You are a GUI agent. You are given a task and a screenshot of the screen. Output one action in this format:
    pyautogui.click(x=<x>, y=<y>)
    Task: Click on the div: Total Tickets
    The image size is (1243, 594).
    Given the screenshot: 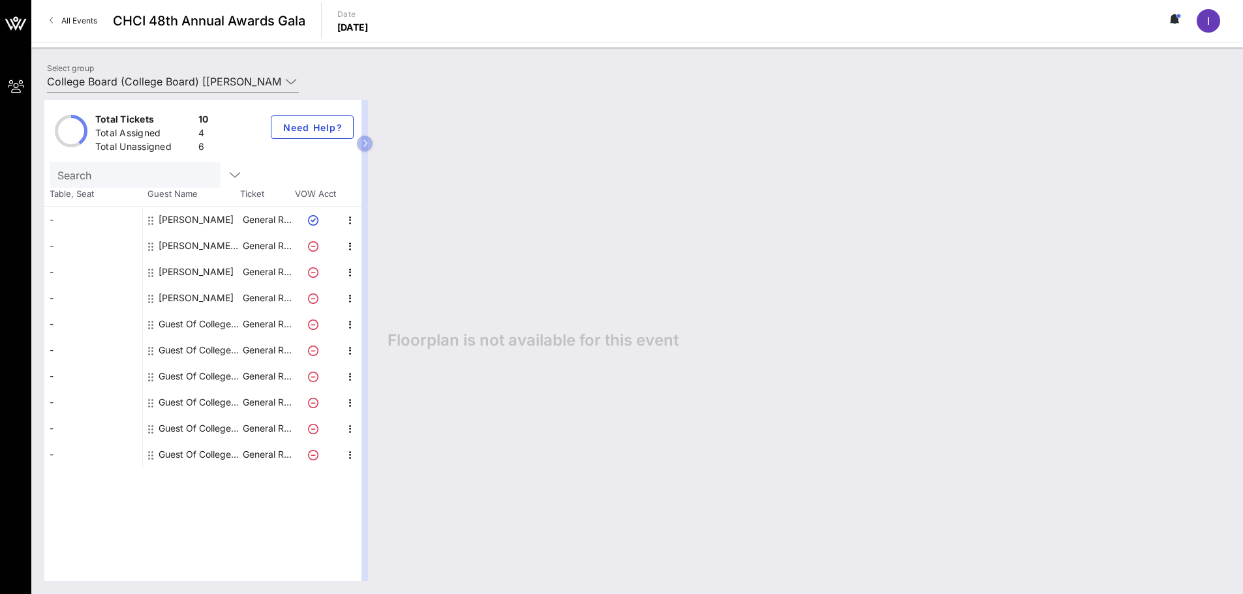 What is the action you would take?
    pyautogui.click(x=144, y=121)
    